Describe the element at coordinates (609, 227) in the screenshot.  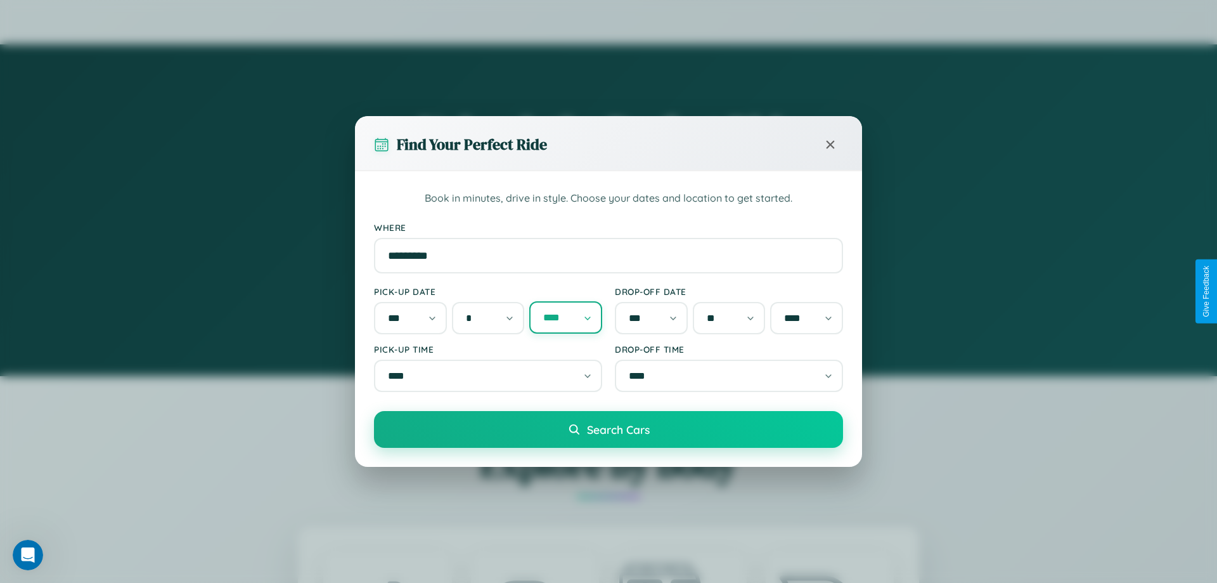
I see `label: Where` at that location.